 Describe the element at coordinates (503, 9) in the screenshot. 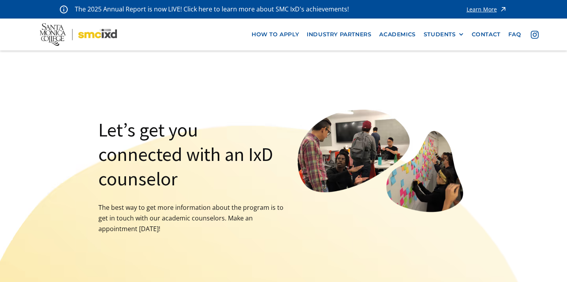

I see `img: icon - arrow - alert` at that location.